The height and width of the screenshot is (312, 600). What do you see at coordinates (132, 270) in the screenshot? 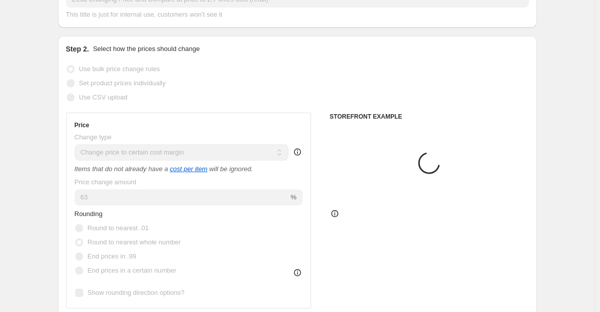
I see `span: End prices in a certain number` at bounding box center [132, 270].